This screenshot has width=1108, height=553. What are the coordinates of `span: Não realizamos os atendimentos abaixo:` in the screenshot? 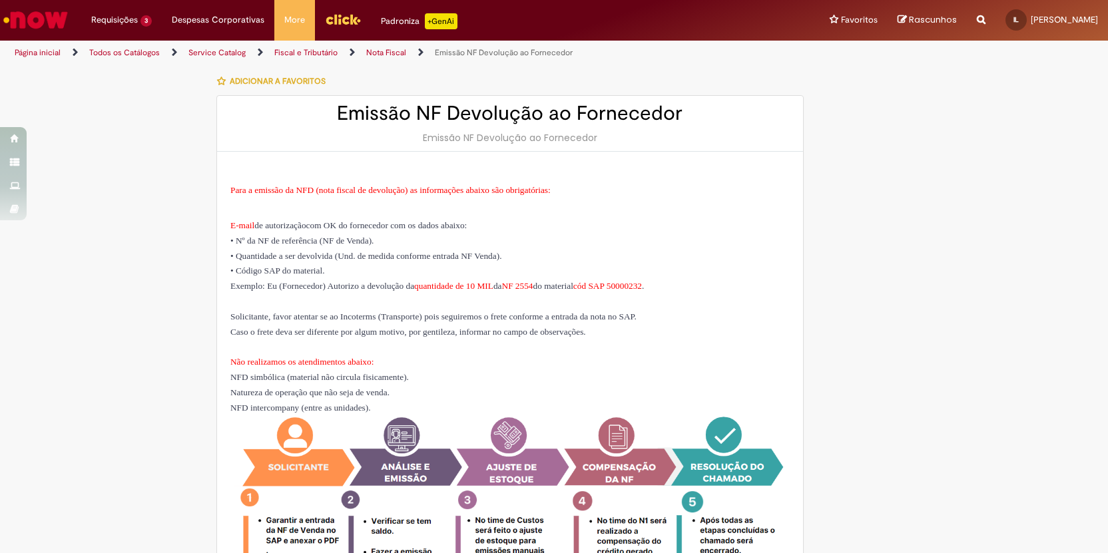 It's located at (302, 361).